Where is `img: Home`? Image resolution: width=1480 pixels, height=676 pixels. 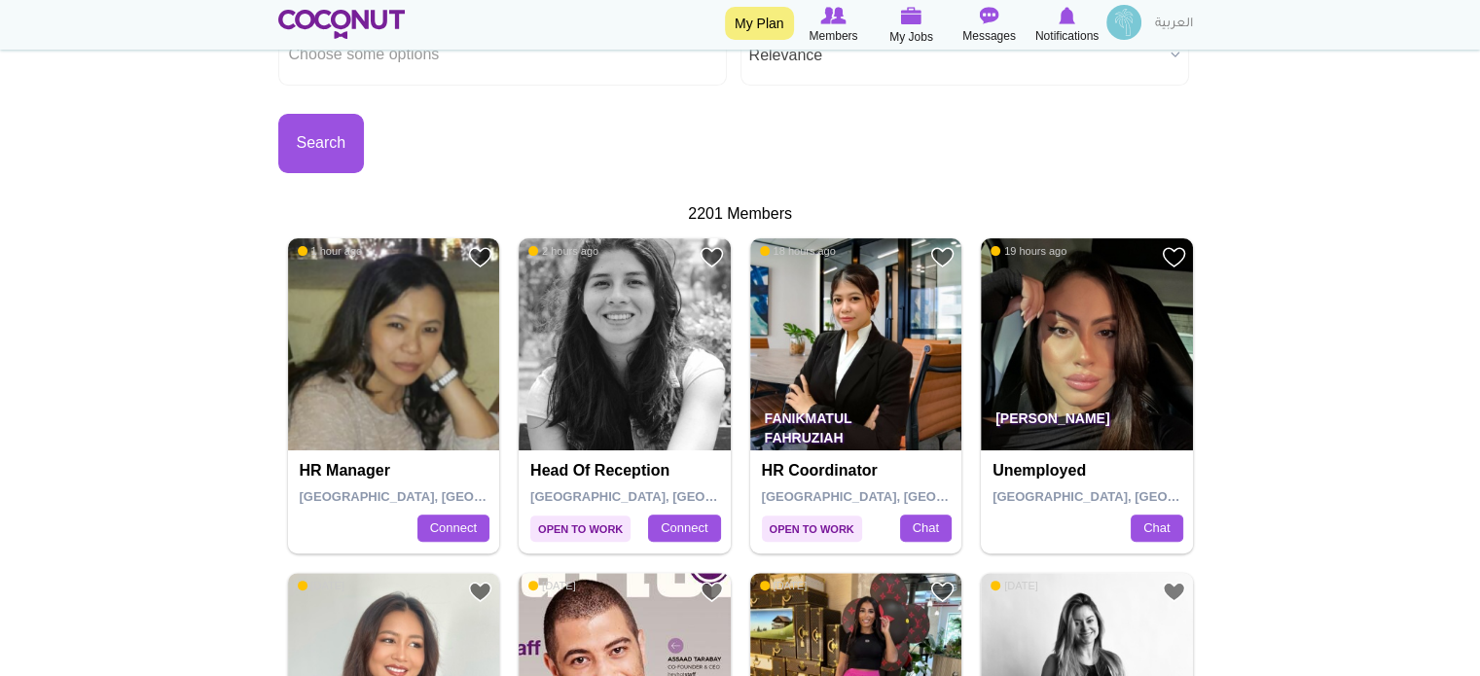
img: Home is located at coordinates (341, 24).